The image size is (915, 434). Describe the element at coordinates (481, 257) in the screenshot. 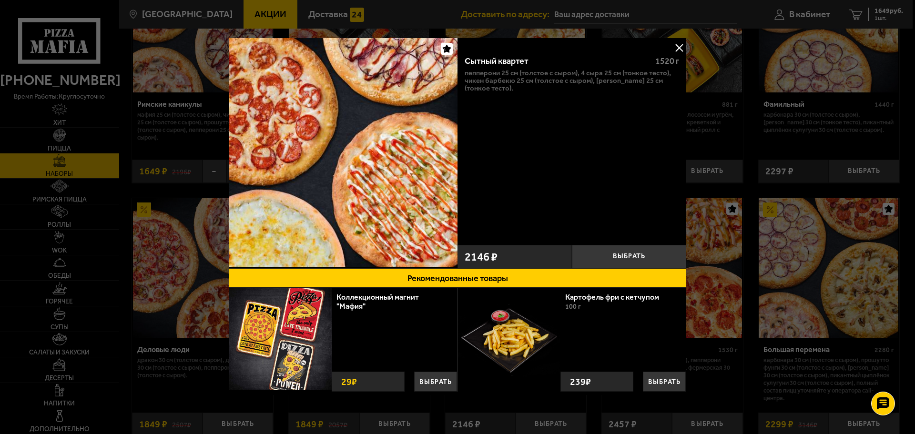

I see `span: 2146 ₽` at that location.